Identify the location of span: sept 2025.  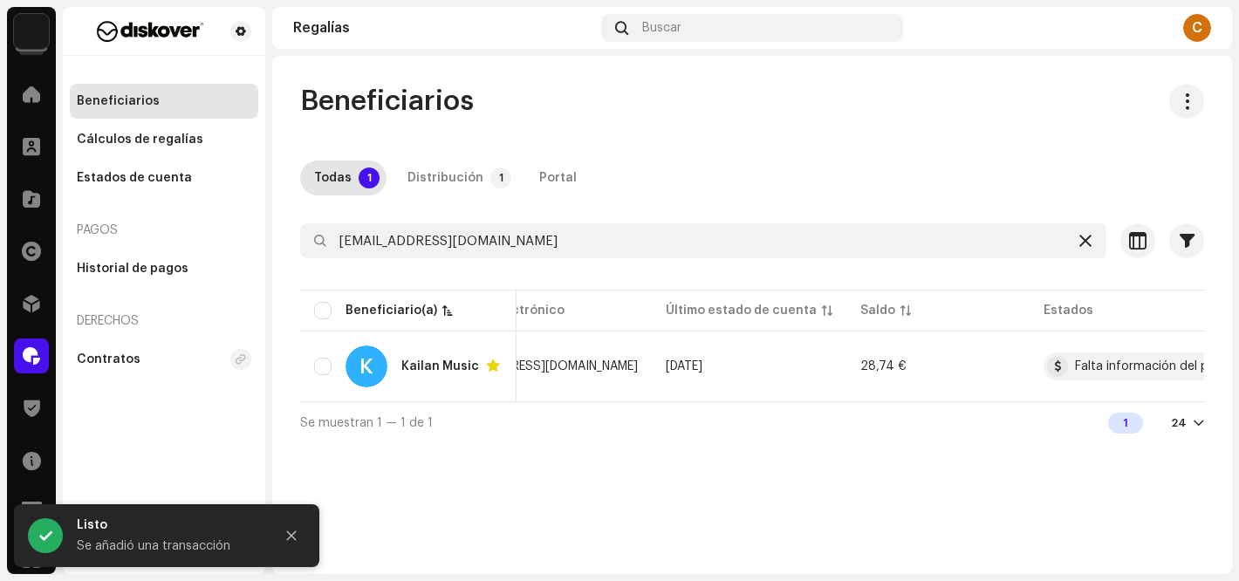
(684, 366).